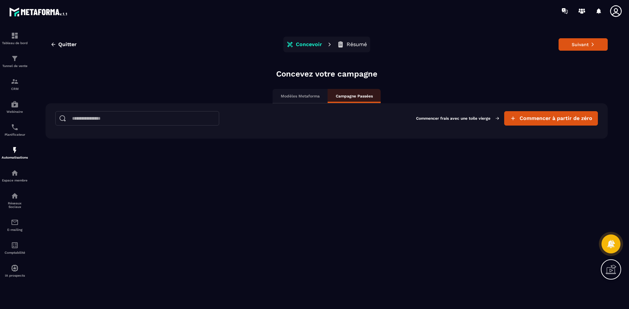 This screenshot has width=629, height=309. What do you see at coordinates (15, 276) in the screenshot?
I see `p: IA prospects` at bounding box center [15, 276].